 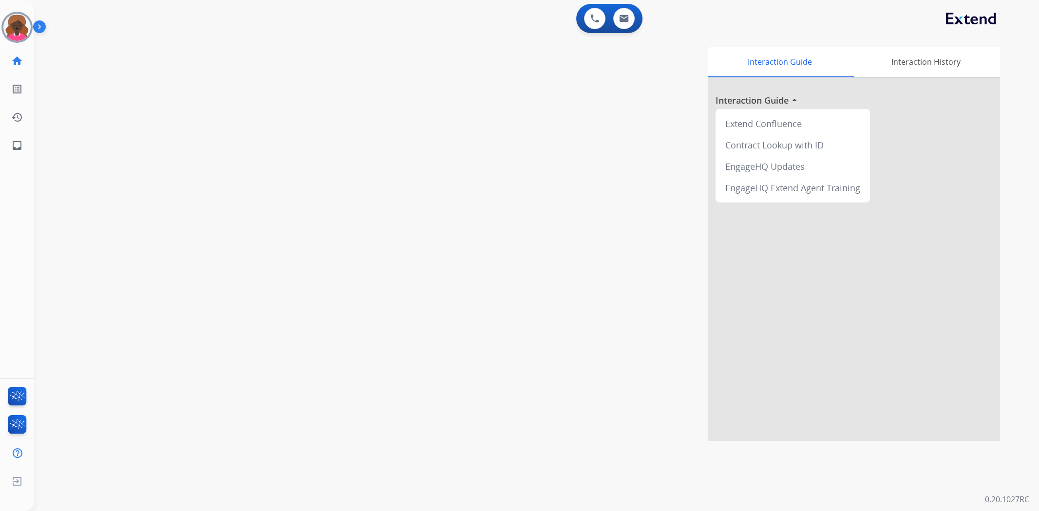 I want to click on mat-icon: home, so click(x=17, y=61).